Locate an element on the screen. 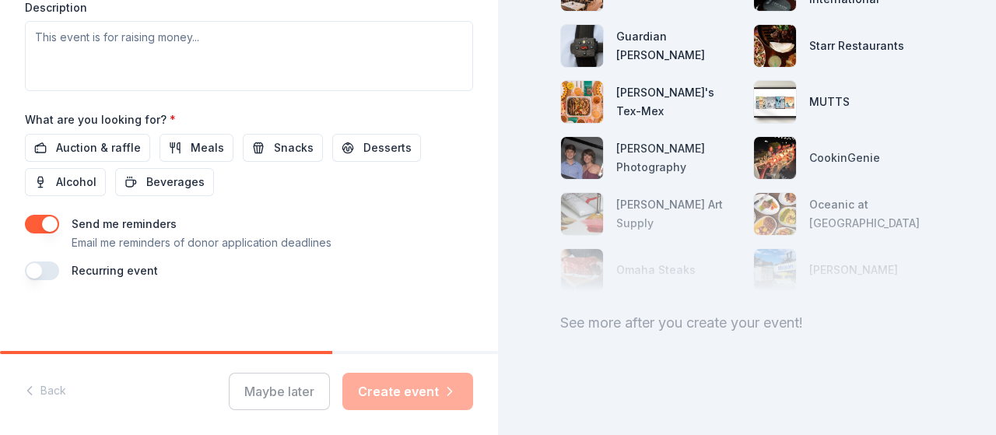 The width and height of the screenshot is (996, 435). button: Meals is located at coordinates (196, 148).